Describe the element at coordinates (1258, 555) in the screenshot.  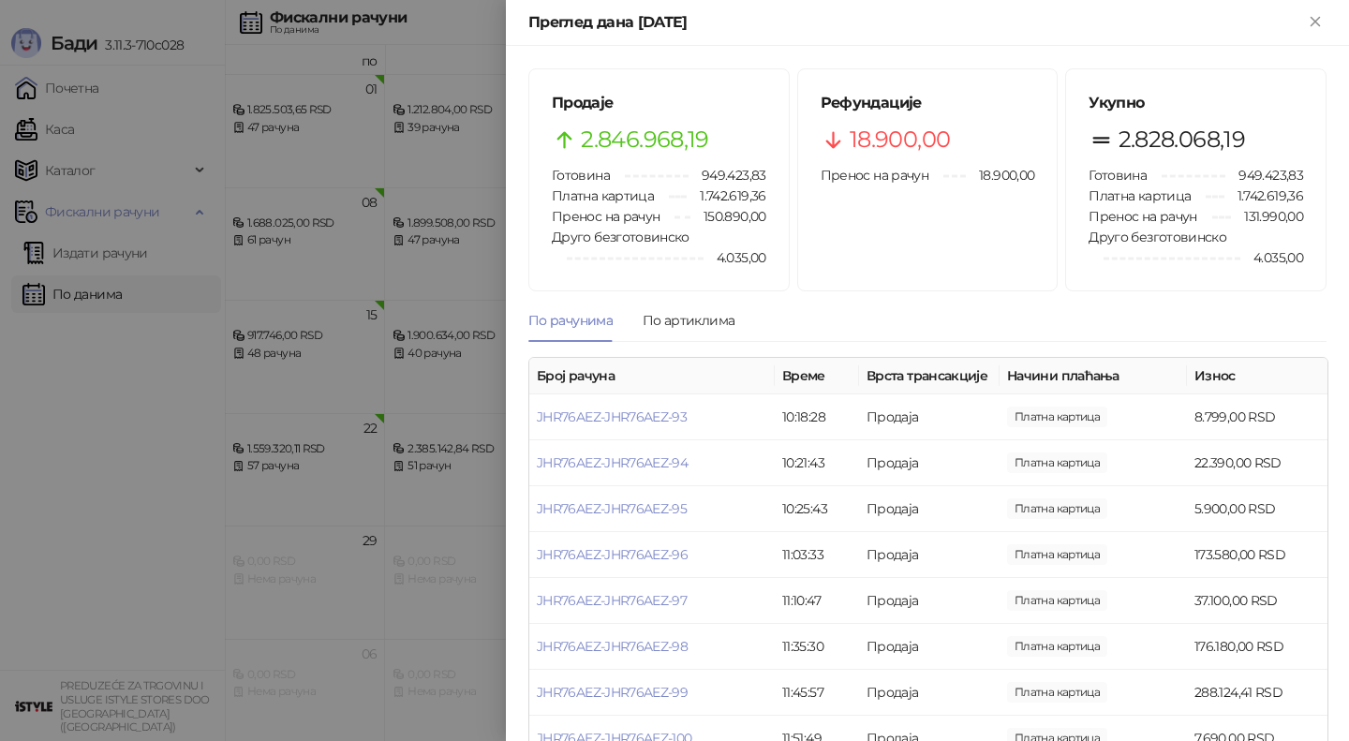
I see `td: 173.580,00 RSD` at that location.